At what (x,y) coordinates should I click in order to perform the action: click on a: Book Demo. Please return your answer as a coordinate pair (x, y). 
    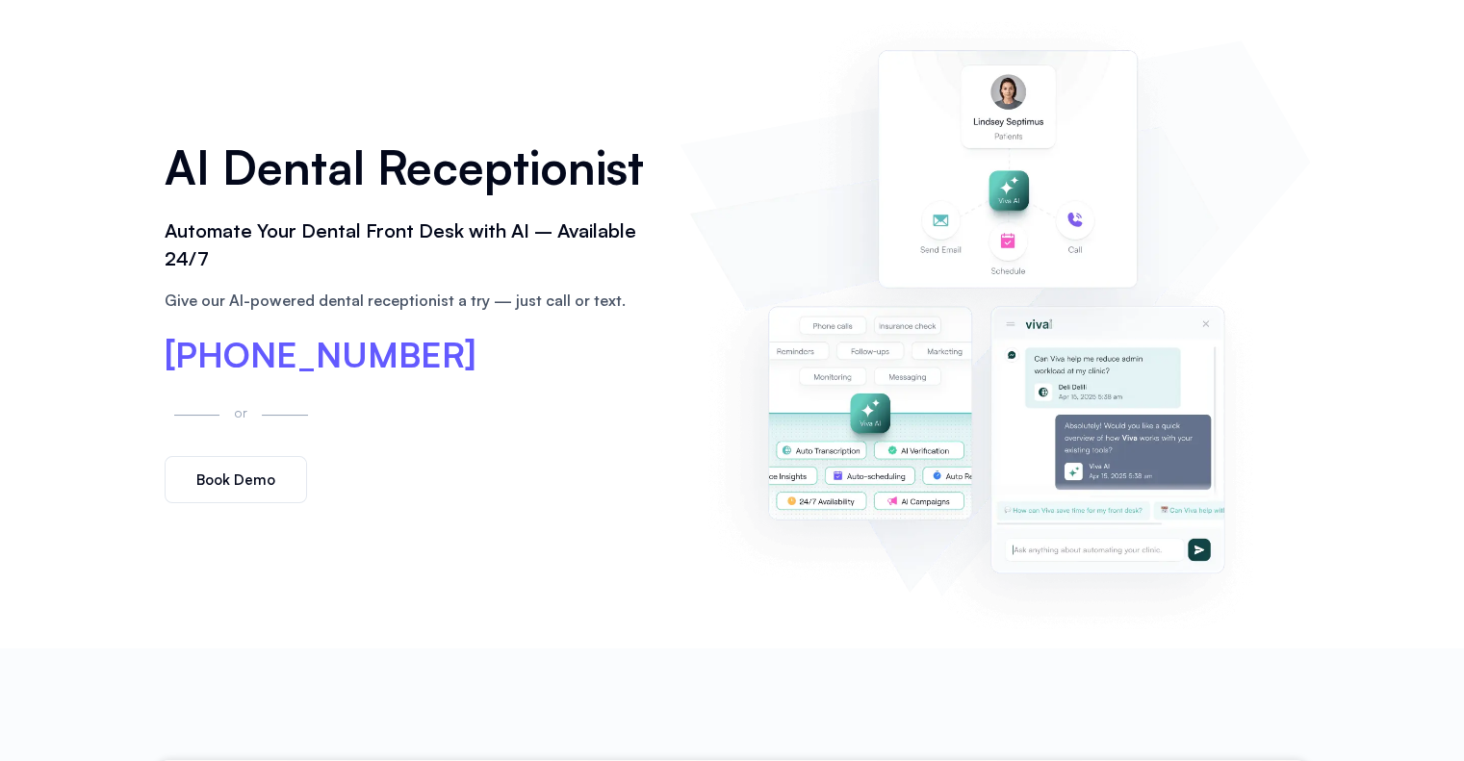
    Looking at the image, I should click on (236, 479).